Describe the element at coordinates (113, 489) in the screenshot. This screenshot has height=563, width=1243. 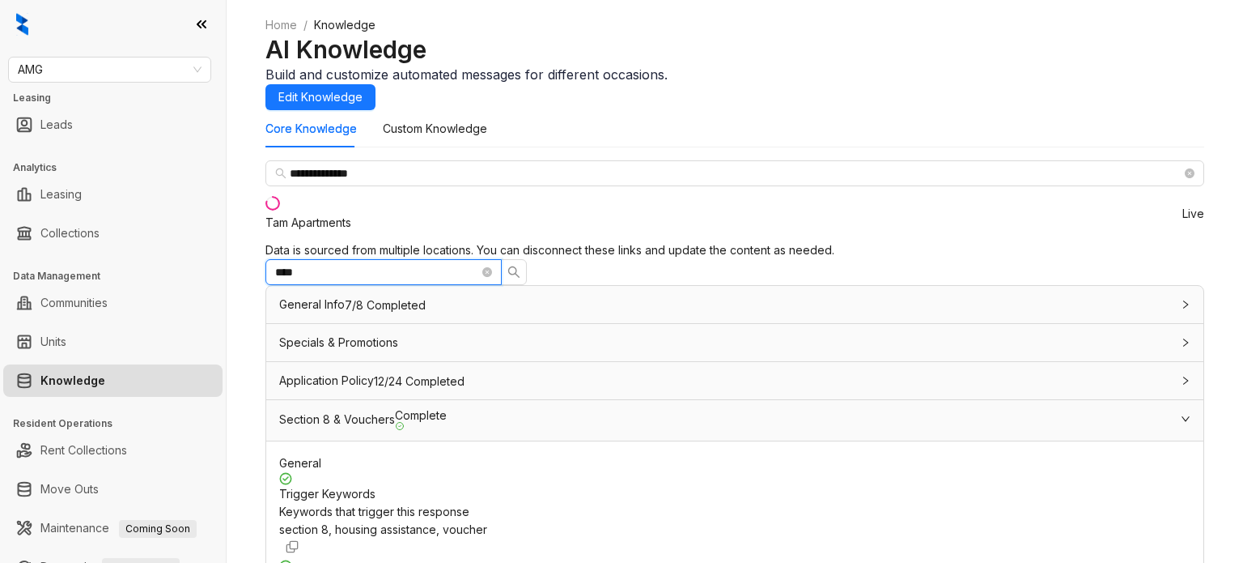
I see `li: Move Outs` at that location.